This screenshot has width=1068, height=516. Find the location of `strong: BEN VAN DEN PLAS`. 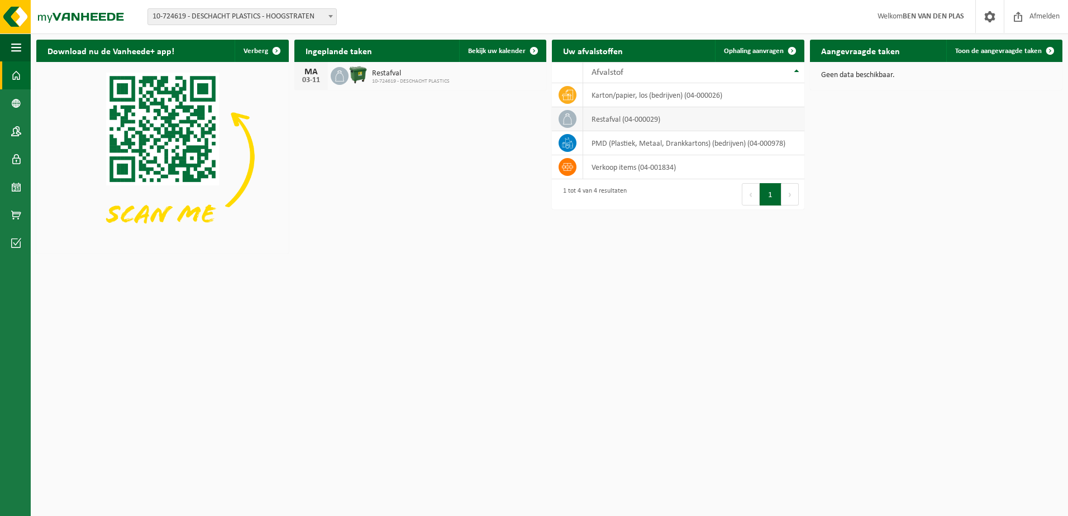

strong: BEN VAN DEN PLAS is located at coordinates (933, 16).